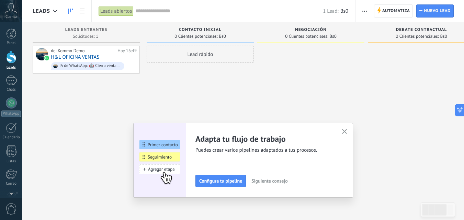 This screenshot has width=464, height=220. Describe the element at coordinates (311, 30) in the screenshot. I see `div: Negociación` at that location.